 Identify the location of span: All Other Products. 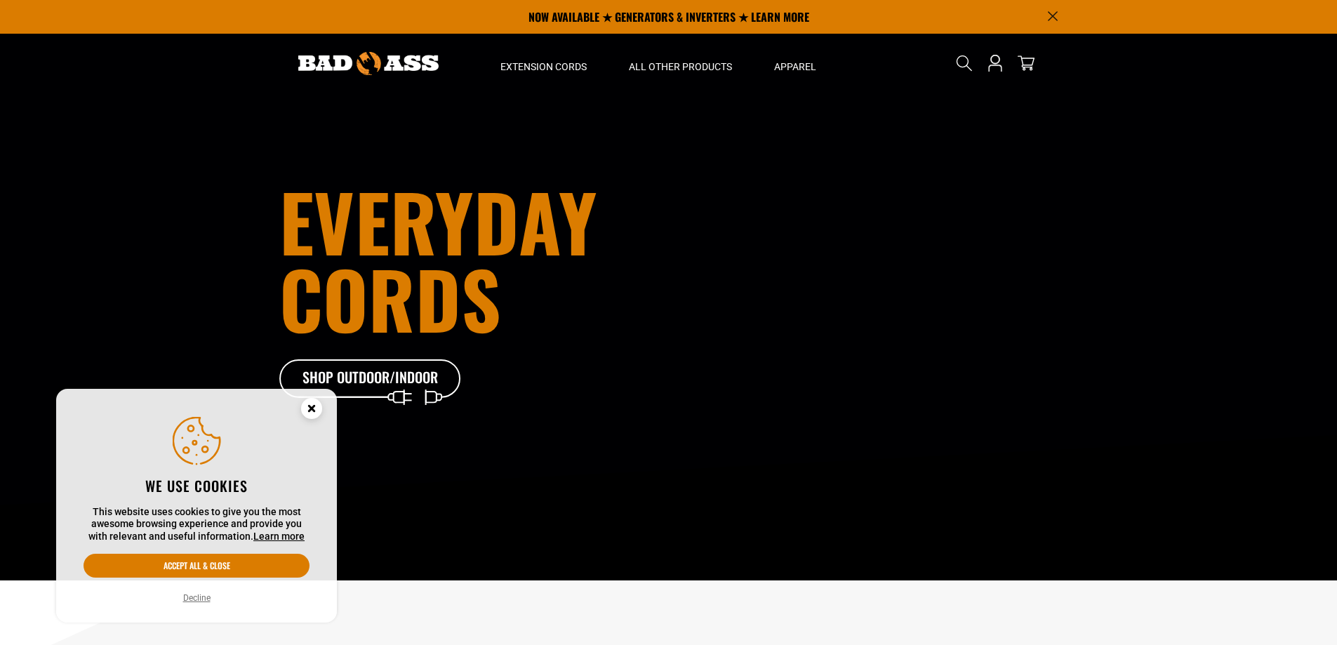
(680, 67).